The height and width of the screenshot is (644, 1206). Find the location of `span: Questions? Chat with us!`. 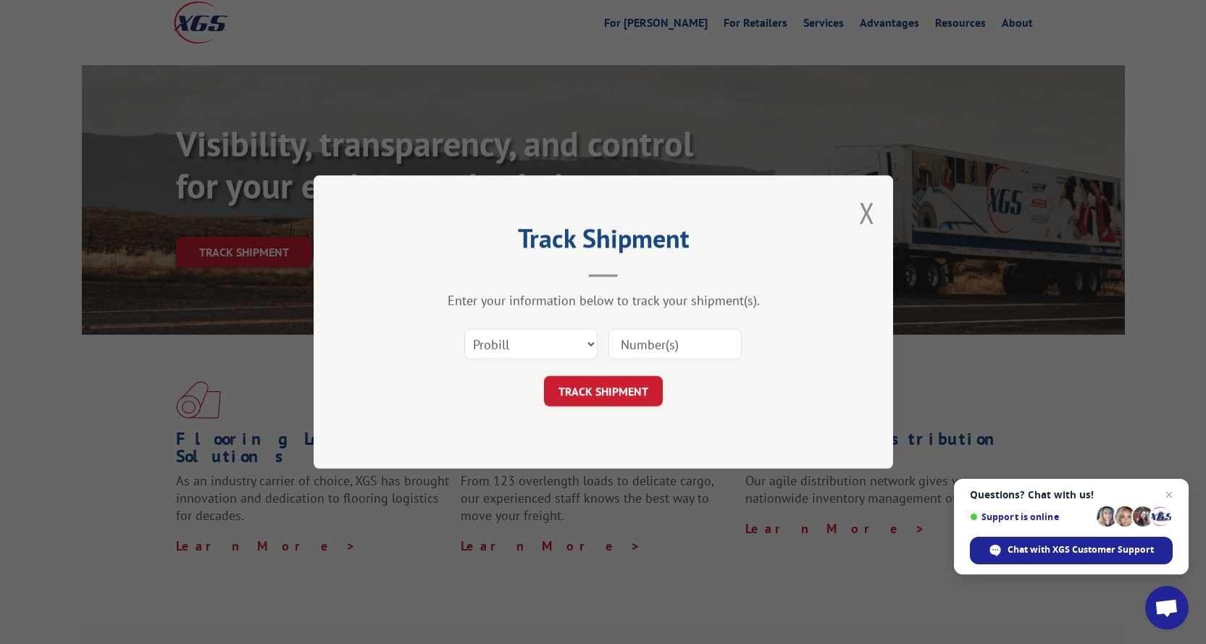

span: Questions? Chat with us! is located at coordinates (1072, 495).